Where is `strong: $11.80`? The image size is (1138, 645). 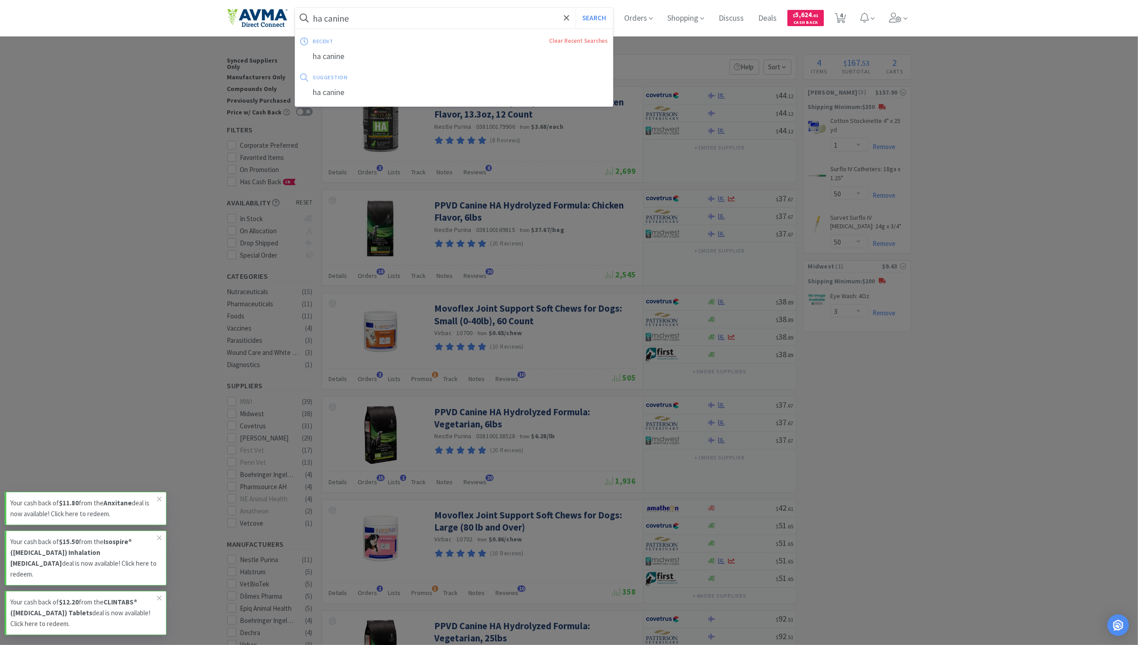 strong: $11.80 is located at coordinates (69, 502).